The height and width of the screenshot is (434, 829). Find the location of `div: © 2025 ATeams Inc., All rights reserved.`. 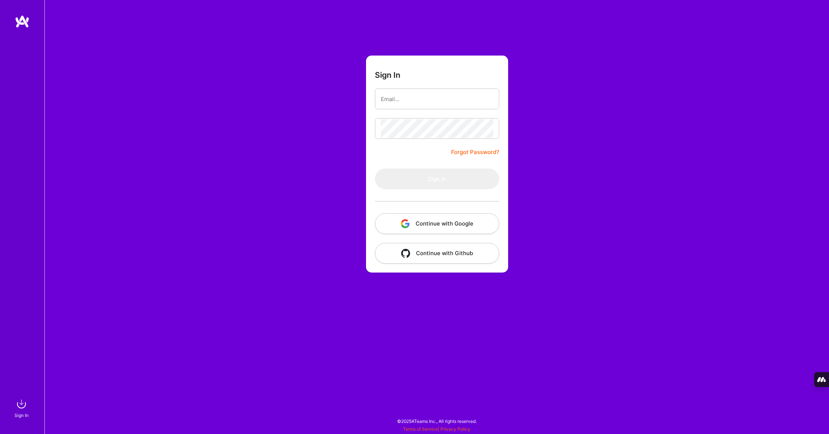

div: © 2025 ATeams Inc., All rights reserved. is located at coordinates (437, 421).